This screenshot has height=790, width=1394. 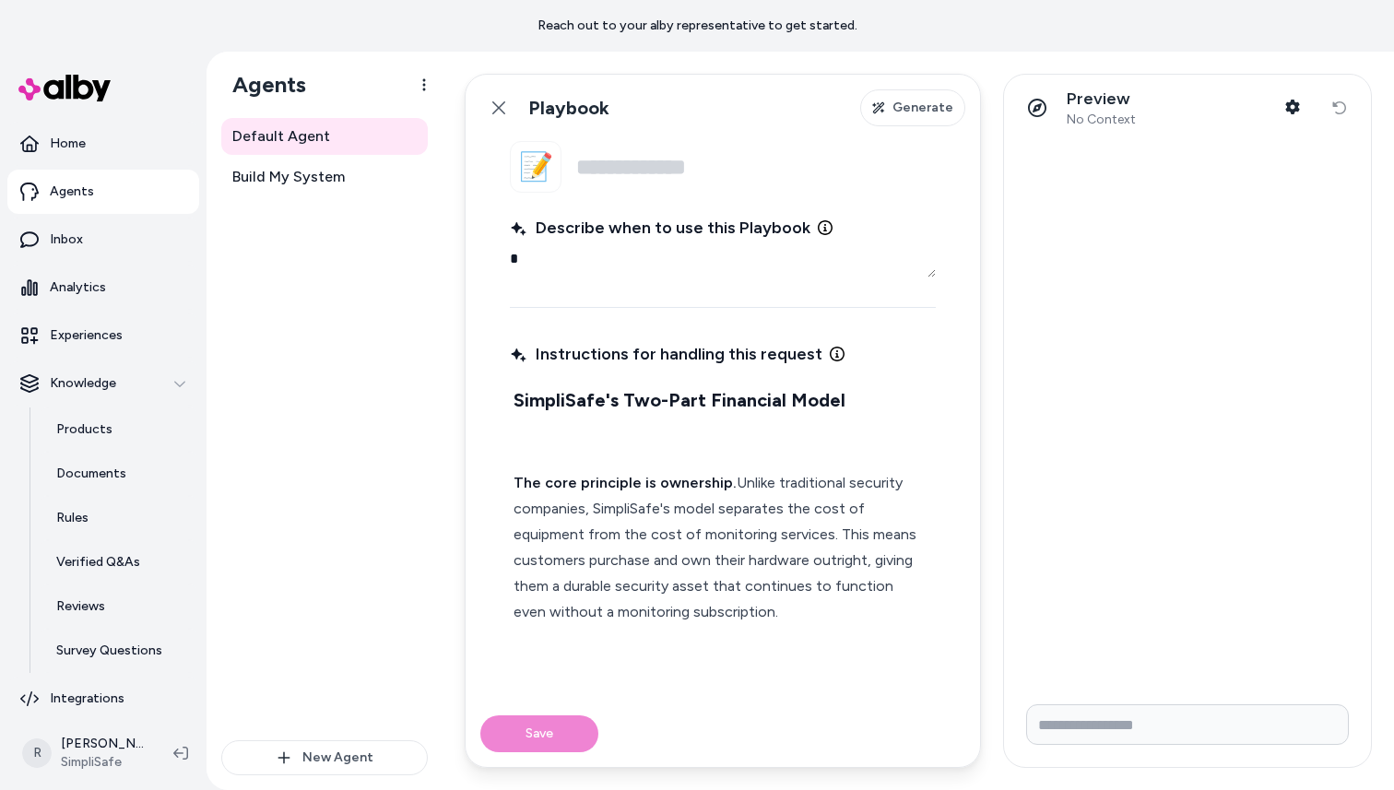 What do you see at coordinates (98, 562) in the screenshot?
I see `p: Verified Q&As` at bounding box center [98, 562].